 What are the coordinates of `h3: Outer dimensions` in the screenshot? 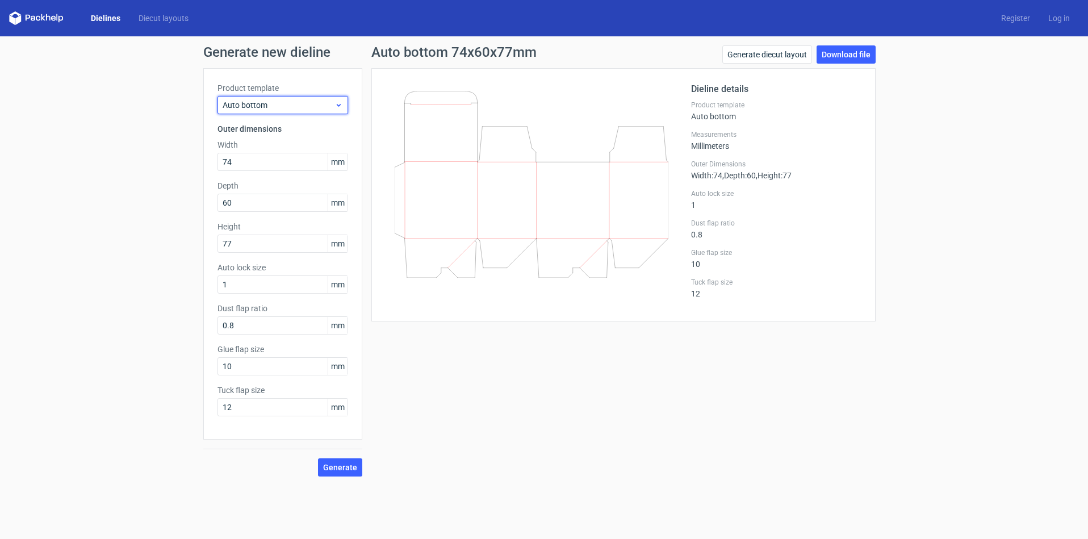 It's located at (283, 129).